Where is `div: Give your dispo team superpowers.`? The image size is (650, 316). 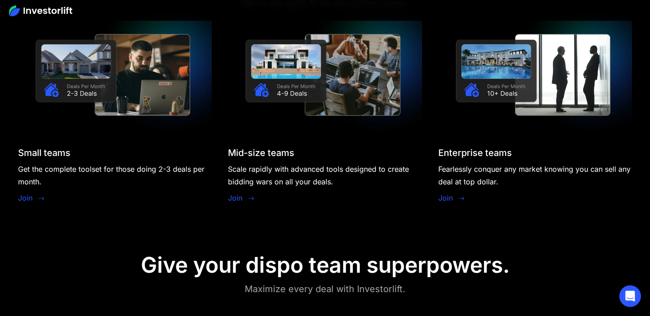
div: Give your dispo team superpowers. is located at coordinates (325, 265).